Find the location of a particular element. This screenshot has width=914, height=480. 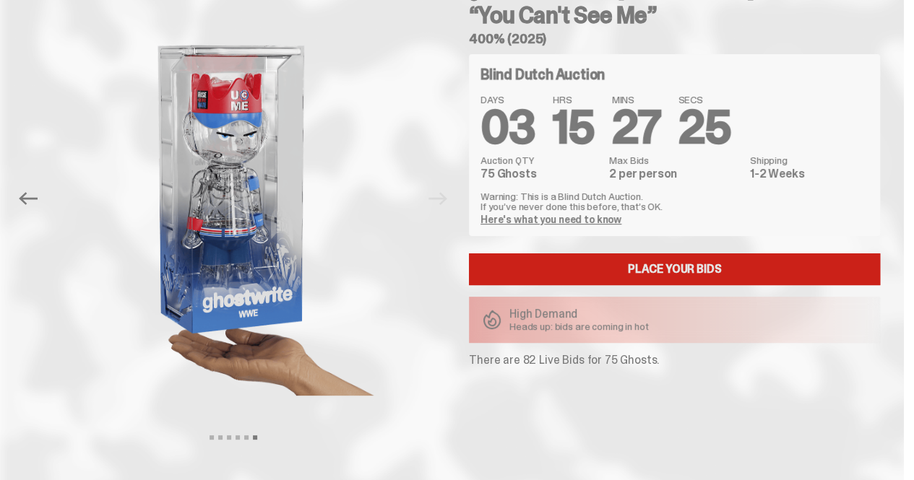

button: View slide 1 is located at coordinates (212, 438).